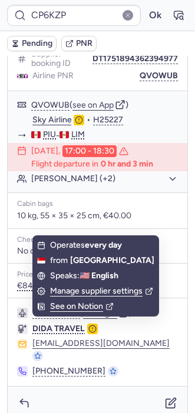  I want to click on button: Ok, so click(155, 15).